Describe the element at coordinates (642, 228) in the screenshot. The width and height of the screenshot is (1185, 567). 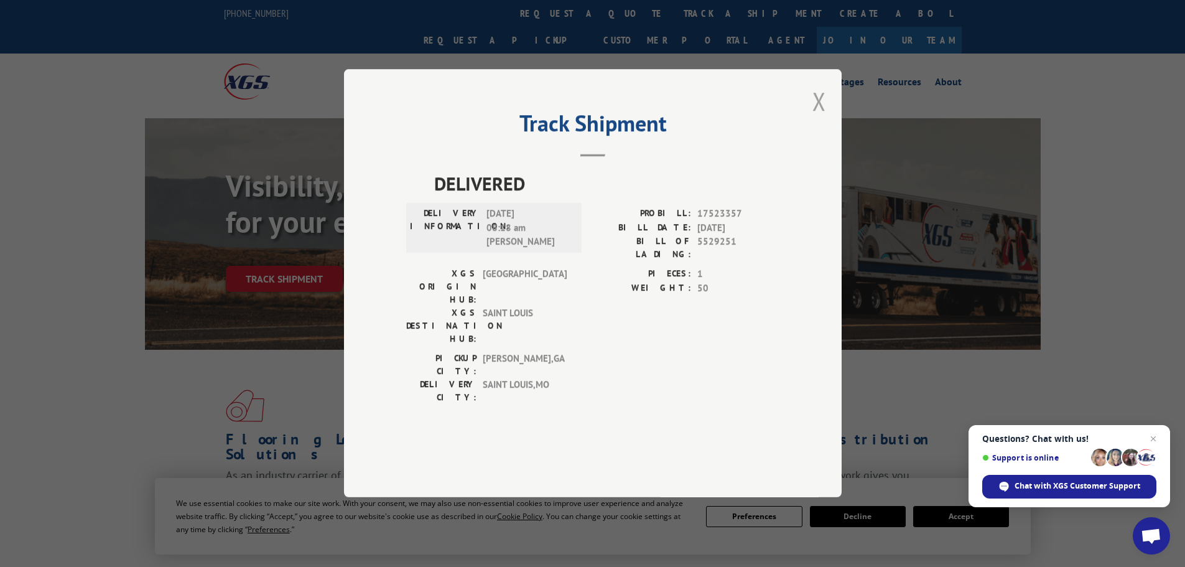
I see `label: BILL DATE:` at that location.